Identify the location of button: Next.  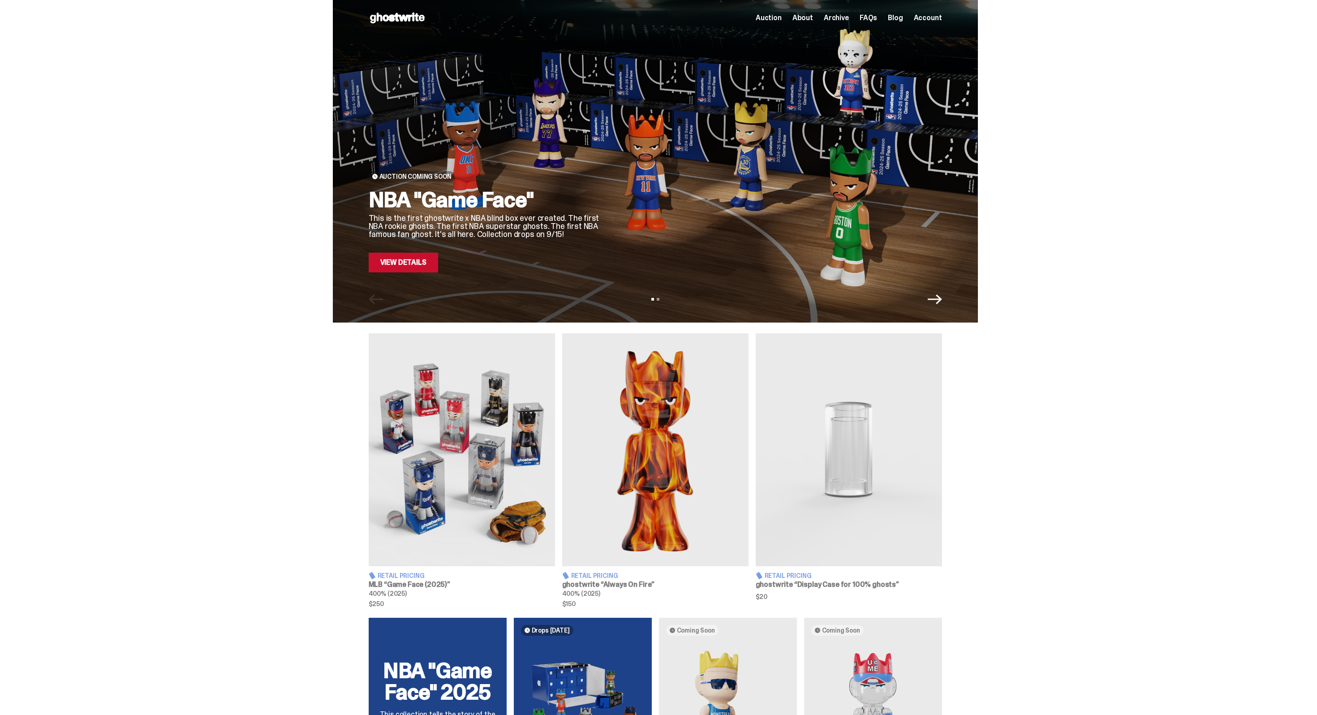
(935, 299).